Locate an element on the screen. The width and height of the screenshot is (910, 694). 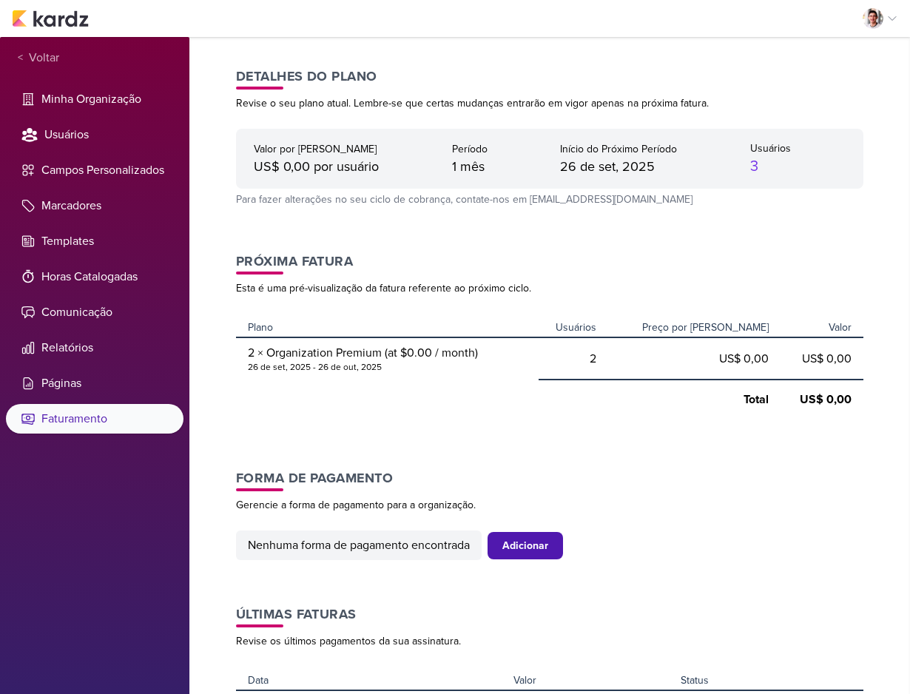
li: Páginas is located at coordinates (95, 383).